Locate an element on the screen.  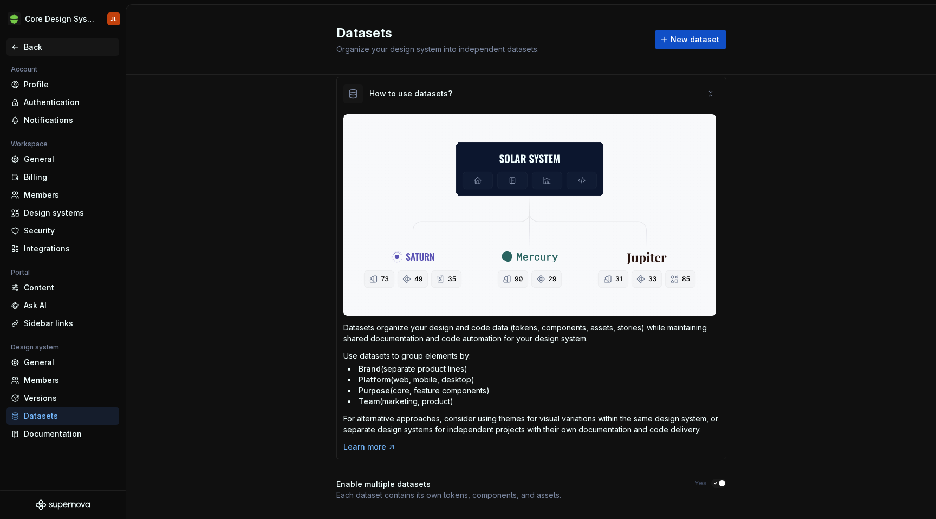
div: Billing is located at coordinates (69, 177).